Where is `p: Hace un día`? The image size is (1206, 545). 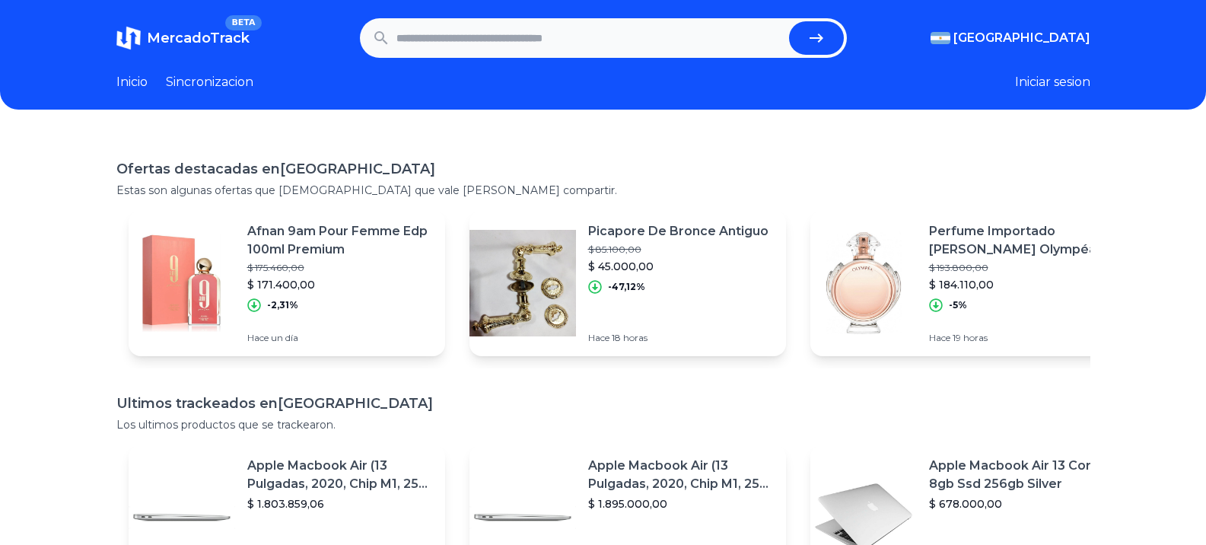 p: Hace un día is located at coordinates (340, 338).